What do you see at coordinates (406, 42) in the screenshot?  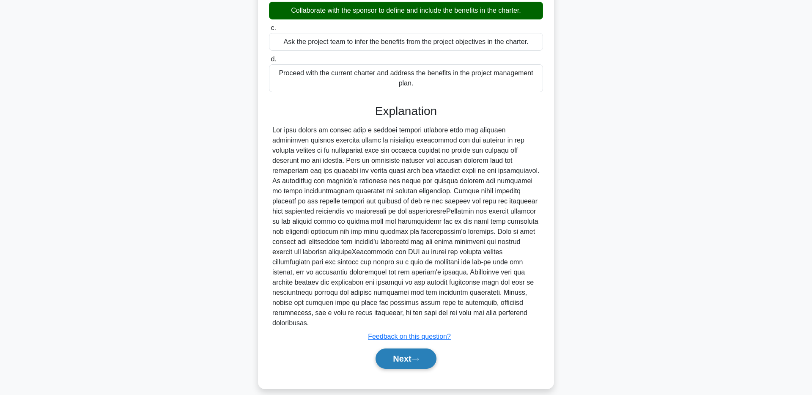 I see `div: Ask the project team to infer the benefits from the project objectives in the charter.` at bounding box center [406, 42].